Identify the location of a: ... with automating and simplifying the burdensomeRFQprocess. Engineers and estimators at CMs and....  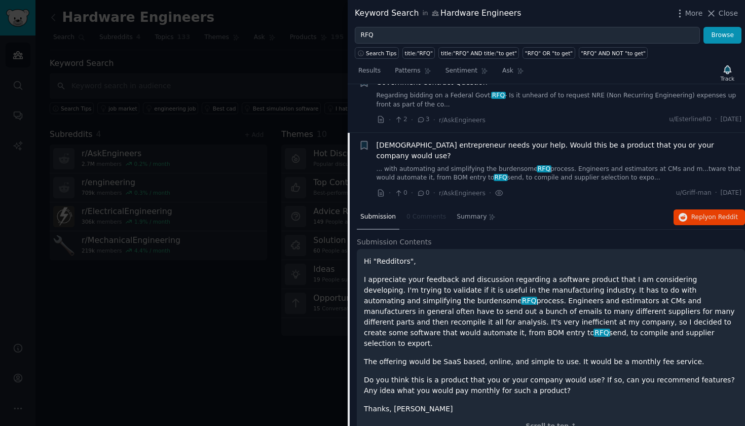
(559, 173).